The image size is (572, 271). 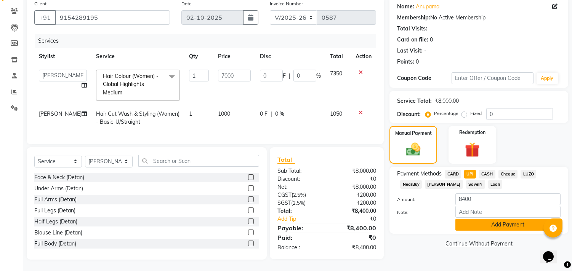 I want to click on label: Percentage, so click(x=446, y=114).